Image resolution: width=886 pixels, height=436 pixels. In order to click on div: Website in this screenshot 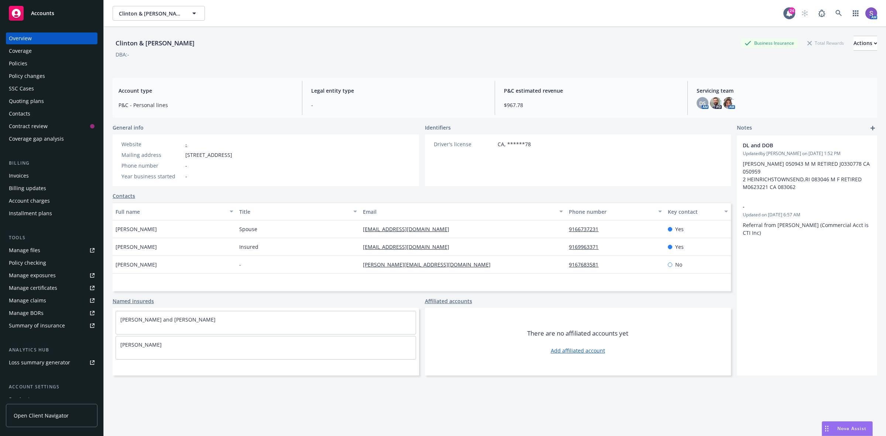, I will do `click(152, 144)`.